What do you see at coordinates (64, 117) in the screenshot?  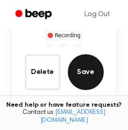 I see `span: Contact us` at bounding box center [64, 117].